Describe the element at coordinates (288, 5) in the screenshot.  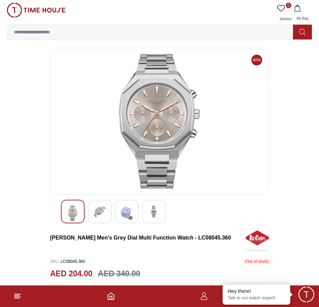
I see `span: 0` at that location.